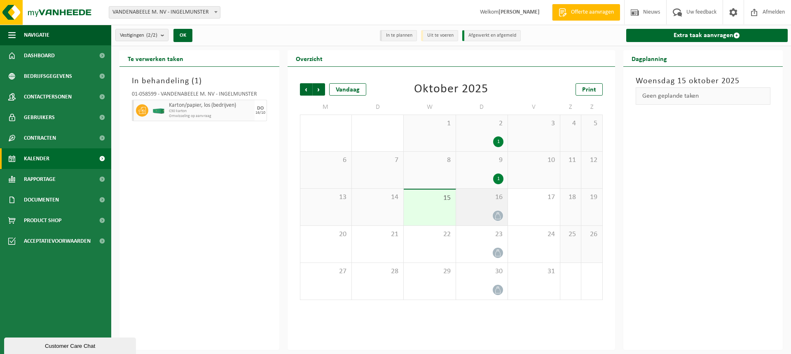  What do you see at coordinates (211, 116) in the screenshot?
I see `span: Omwisseling op aanvraag` at bounding box center [211, 116].